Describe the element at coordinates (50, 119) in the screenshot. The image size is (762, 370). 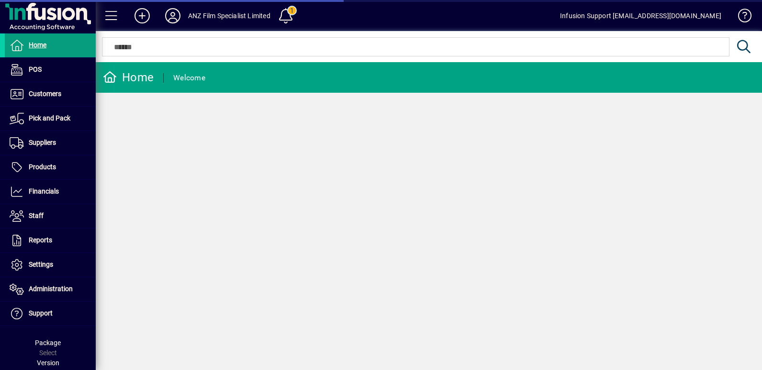
I see `a: Pick and Pack` at that location.